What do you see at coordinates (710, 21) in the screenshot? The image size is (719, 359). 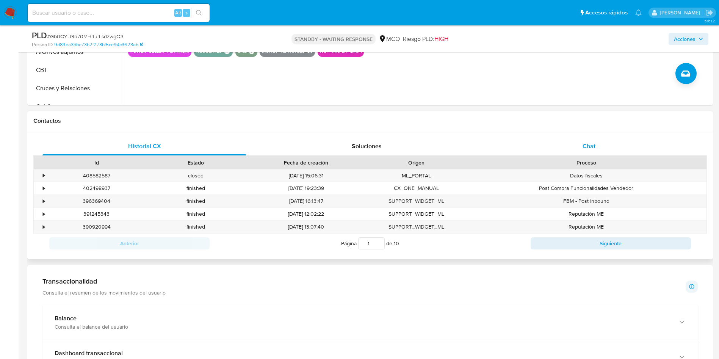 I see `span: 3.161.2` at bounding box center [710, 21].